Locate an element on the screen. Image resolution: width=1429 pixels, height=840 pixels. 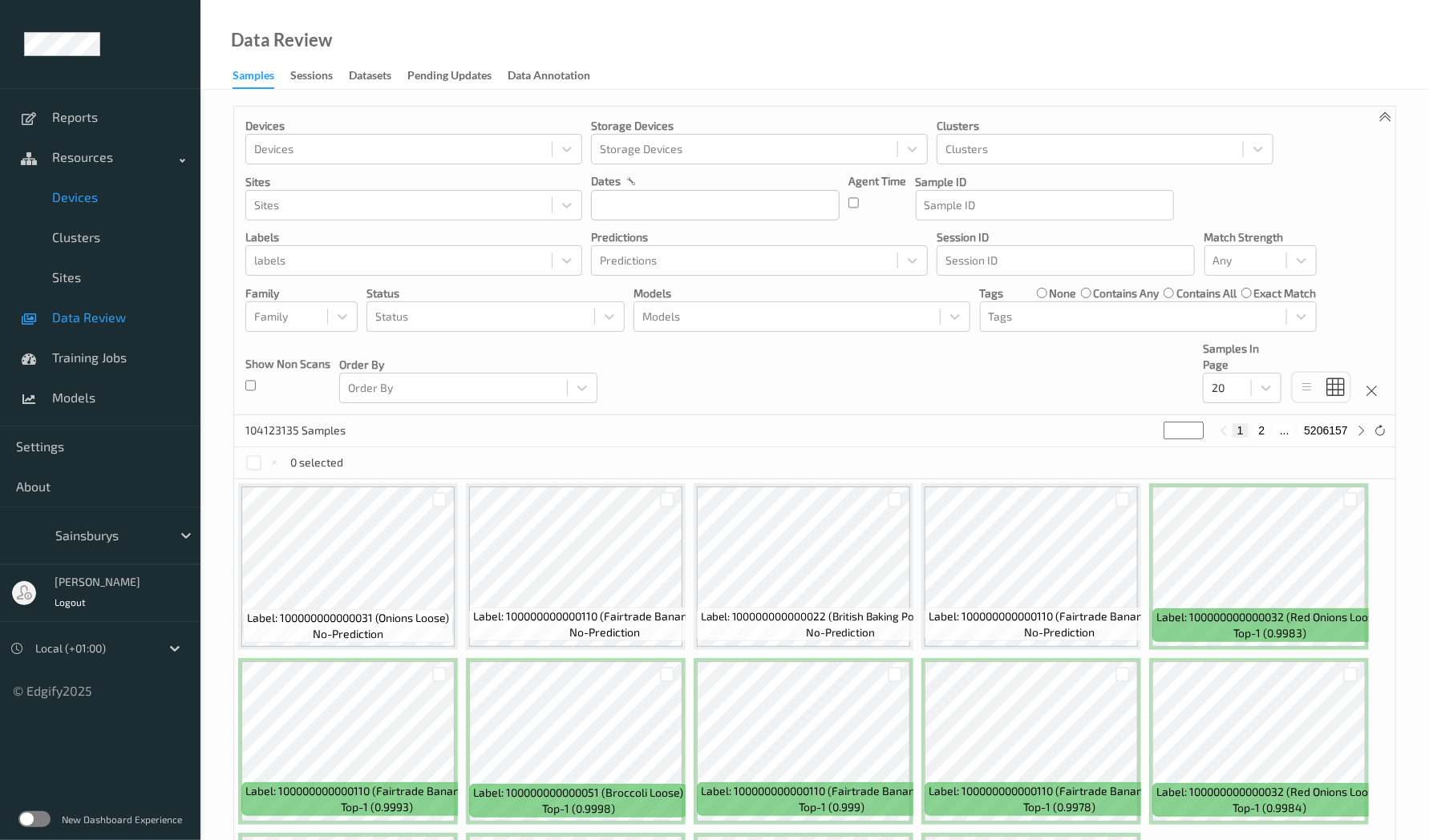
label: contains all is located at coordinates (1205, 294).